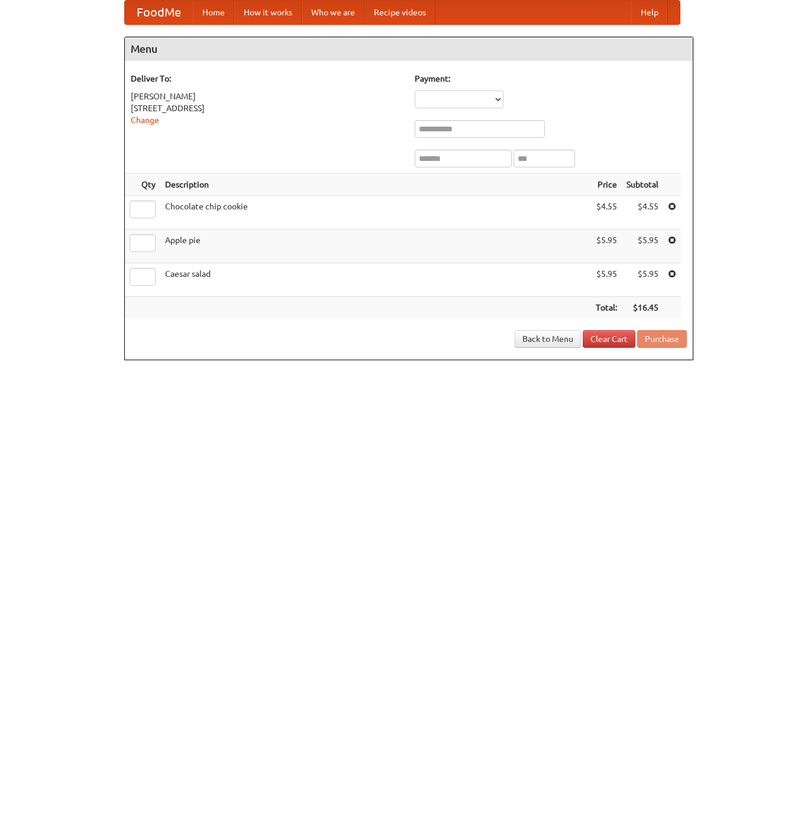 Image resolution: width=804 pixels, height=837 pixels. What do you see at coordinates (376, 212) in the screenshot?
I see `td: Chocolate chip cookie` at bounding box center [376, 212].